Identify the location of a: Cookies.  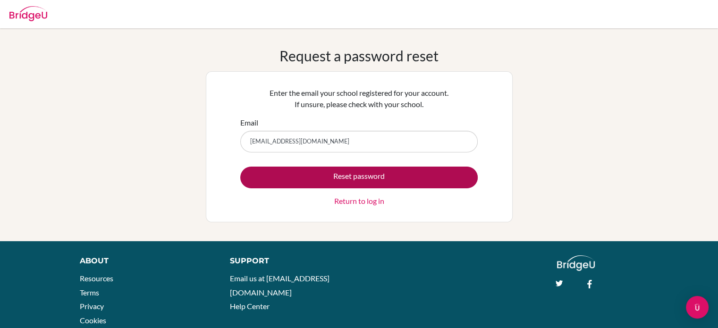
(93, 320).